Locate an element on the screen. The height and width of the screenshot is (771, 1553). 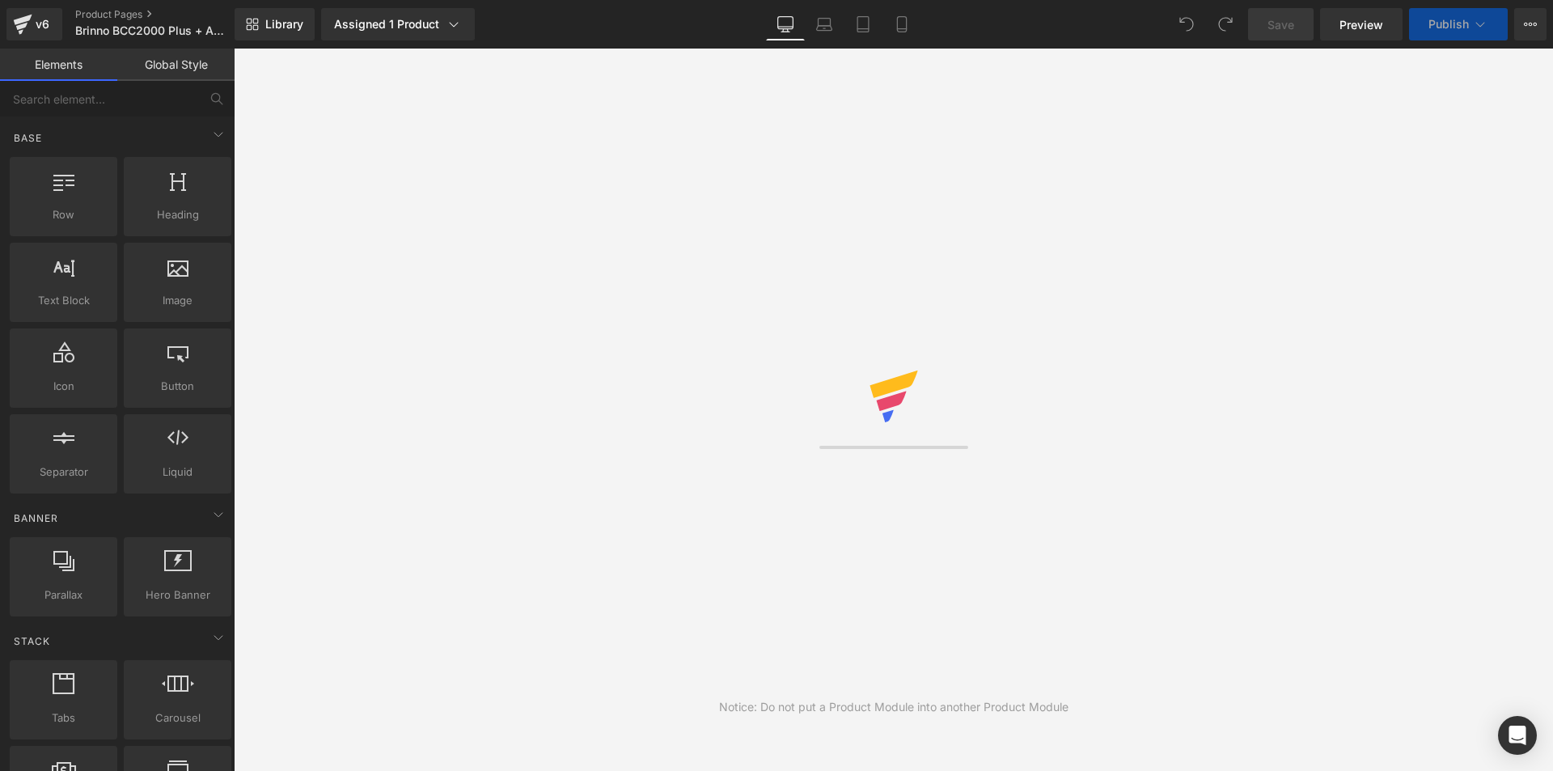
button: More is located at coordinates (1531, 24).